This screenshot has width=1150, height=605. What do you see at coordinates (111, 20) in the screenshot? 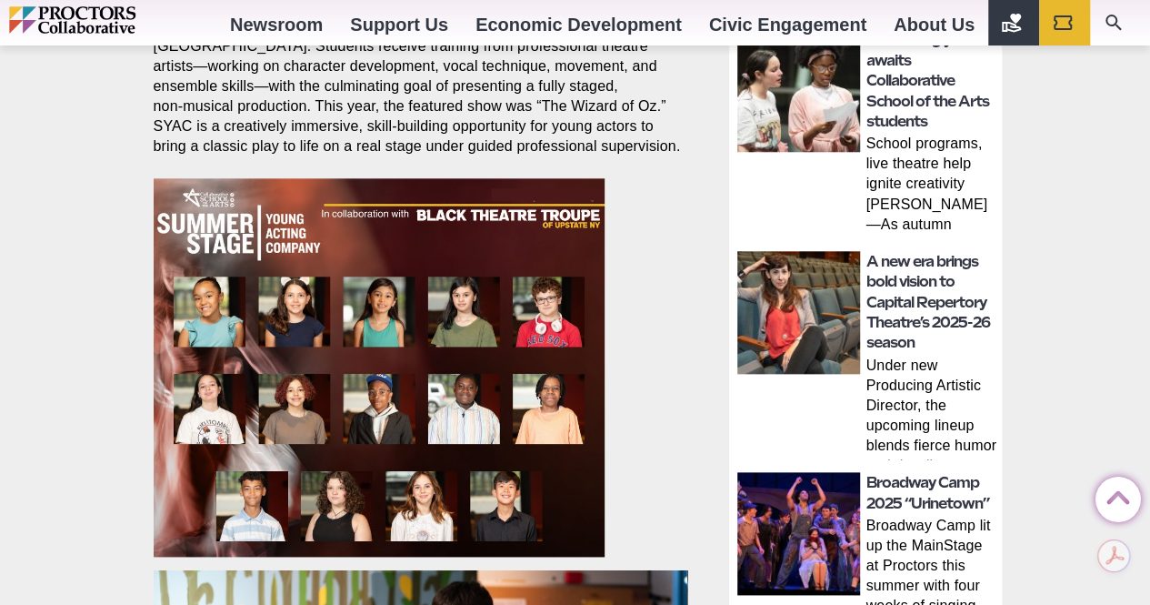
I see `img: Proctors logo` at bounding box center [111, 20].